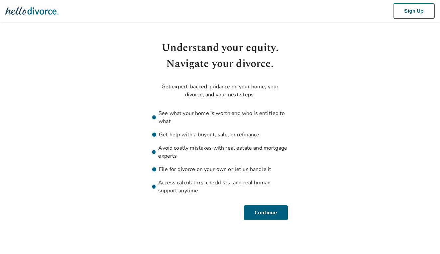 The height and width of the screenshot is (254, 440). I want to click on button: Sign Up, so click(414, 11).